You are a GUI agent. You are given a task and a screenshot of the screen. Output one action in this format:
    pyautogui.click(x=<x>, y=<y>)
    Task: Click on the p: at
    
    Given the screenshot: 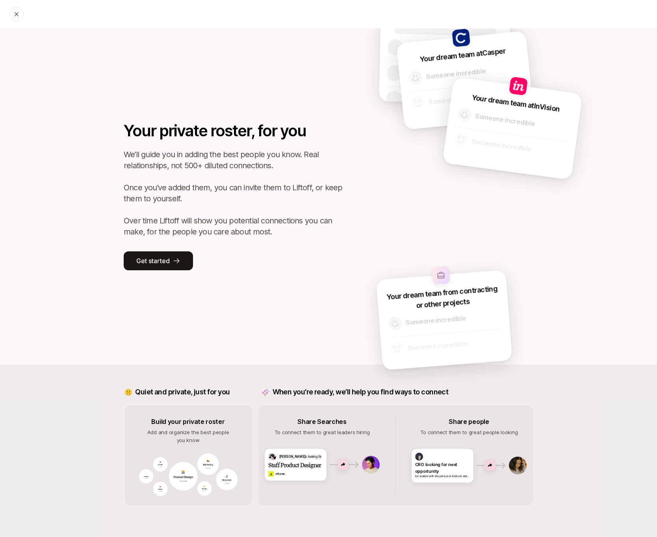 What is the action you would take?
    pyautogui.click(x=280, y=474)
    